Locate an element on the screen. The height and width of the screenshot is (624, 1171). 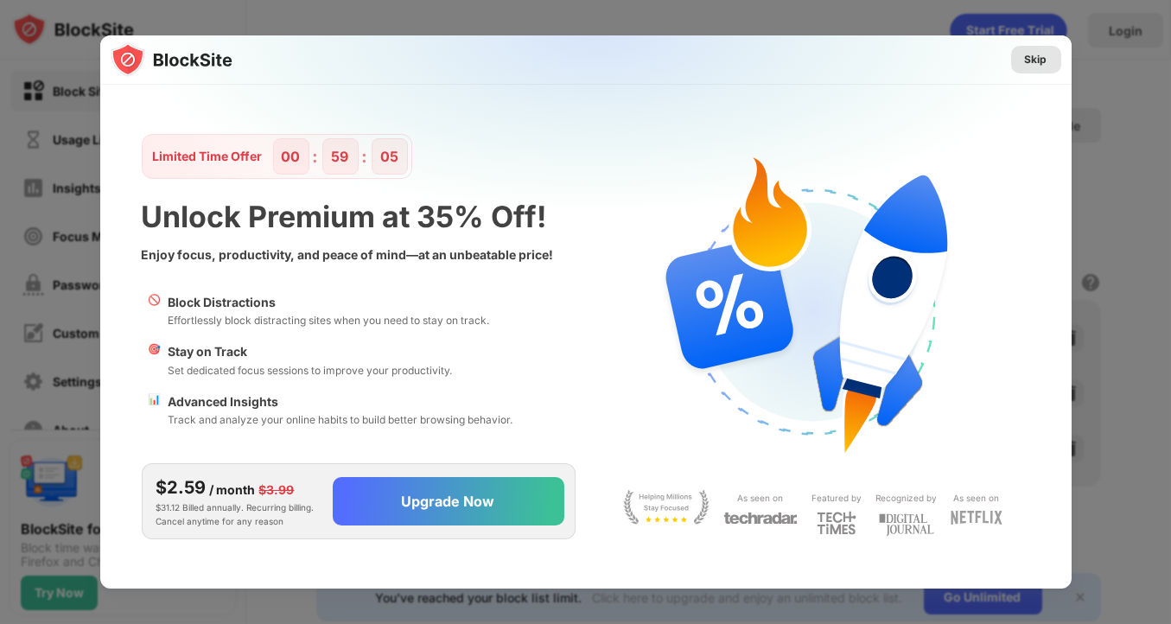
img: light-netflix.svg is located at coordinates (976, 517).